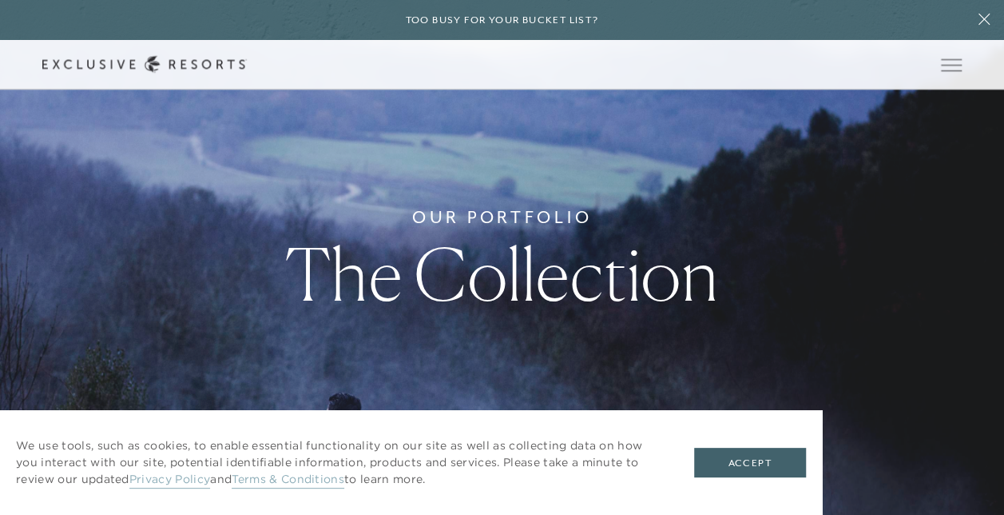  I want to click on h6: Too busy for your bucket list?, so click(503, 20).